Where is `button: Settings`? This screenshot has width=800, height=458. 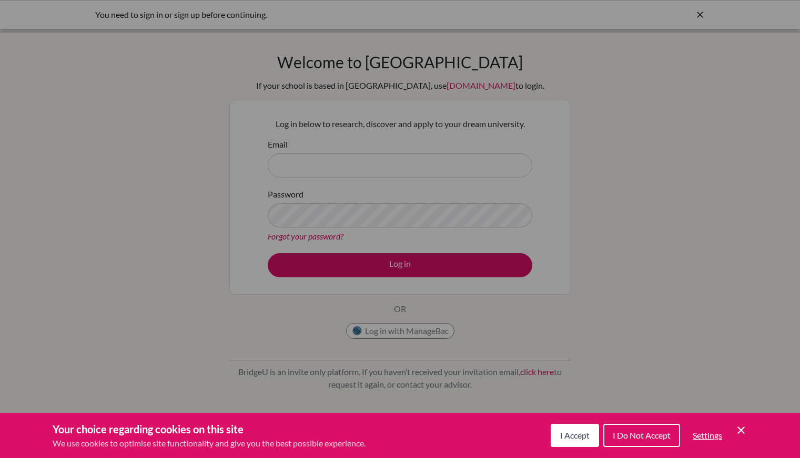 button: Settings is located at coordinates (707, 436).